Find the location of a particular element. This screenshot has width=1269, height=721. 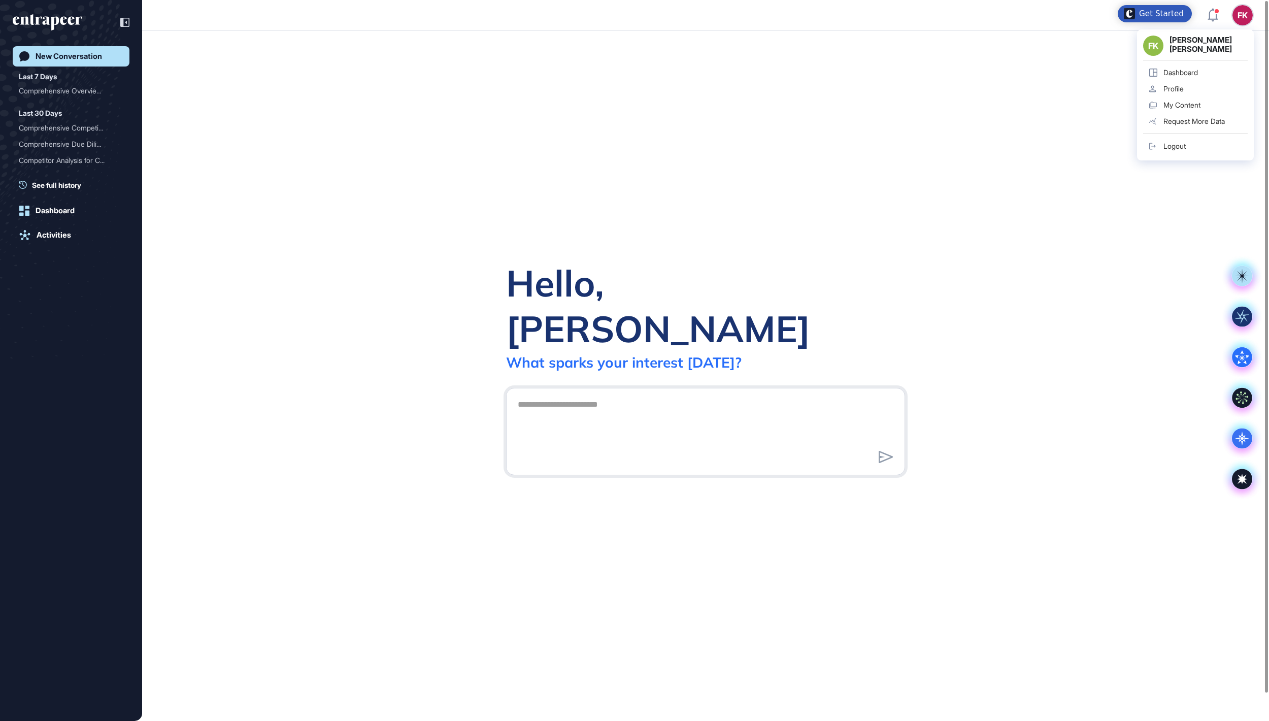

div: Dashboard is located at coordinates (55, 211).